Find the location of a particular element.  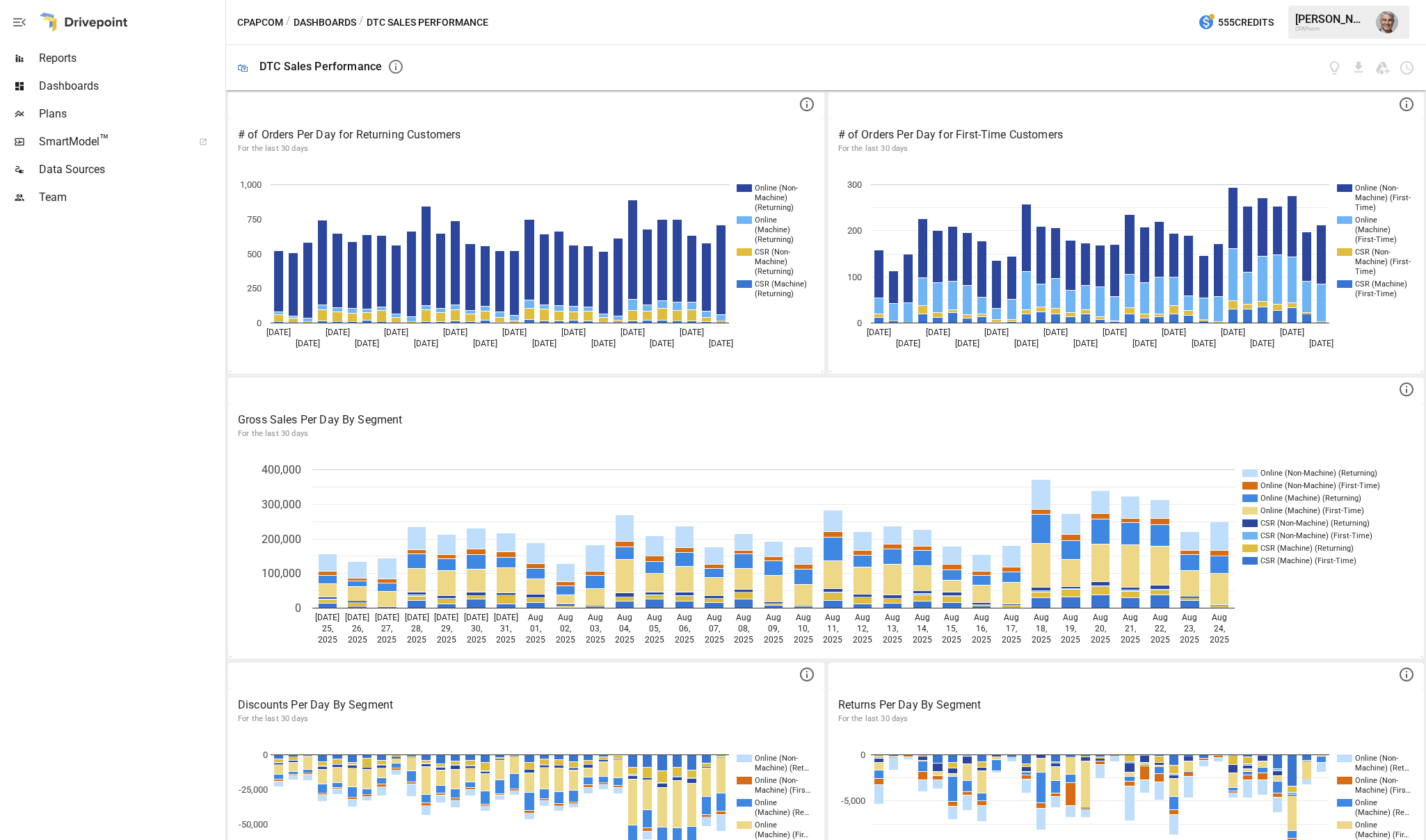

text: (Machine) is located at coordinates (773, 229).